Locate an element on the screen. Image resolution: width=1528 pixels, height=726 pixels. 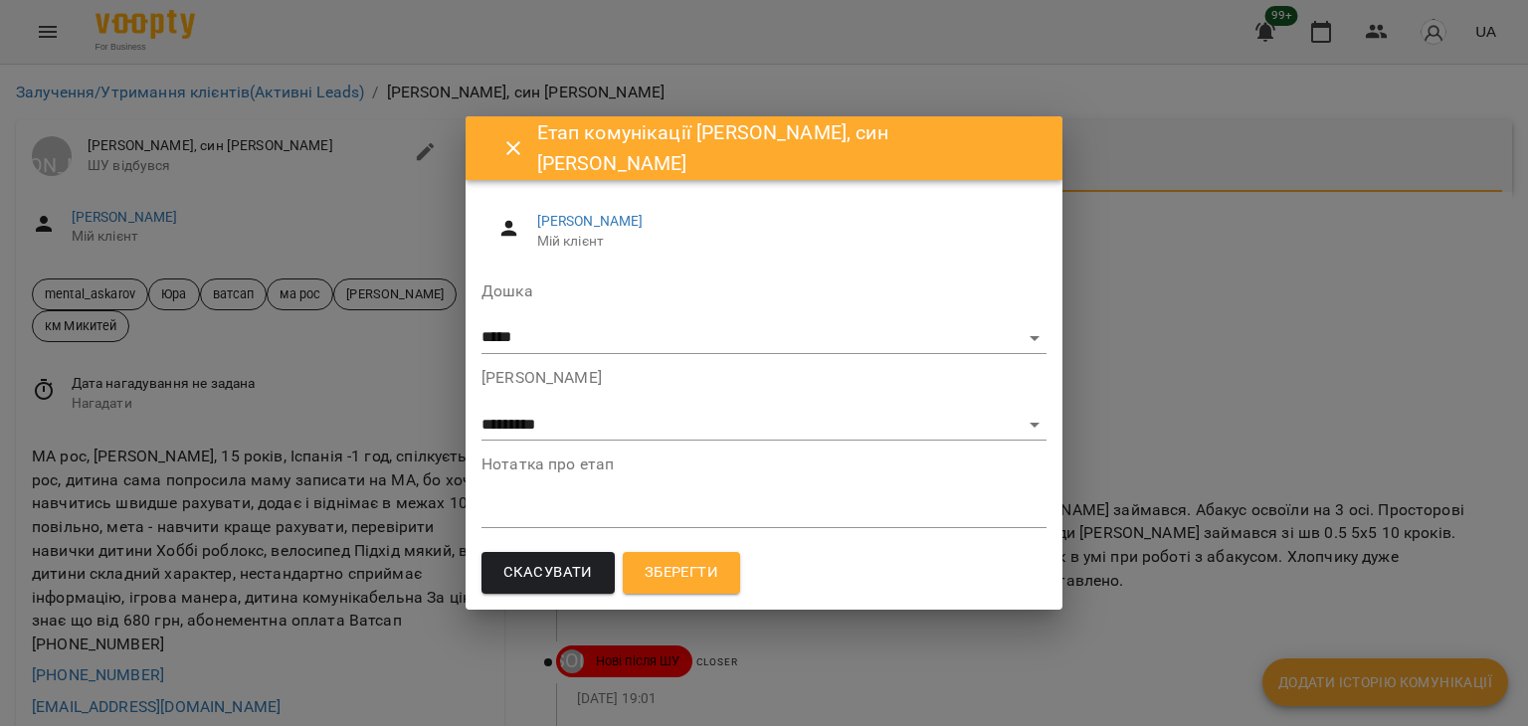
label: Нотатка про етап is located at coordinates (764, 465).